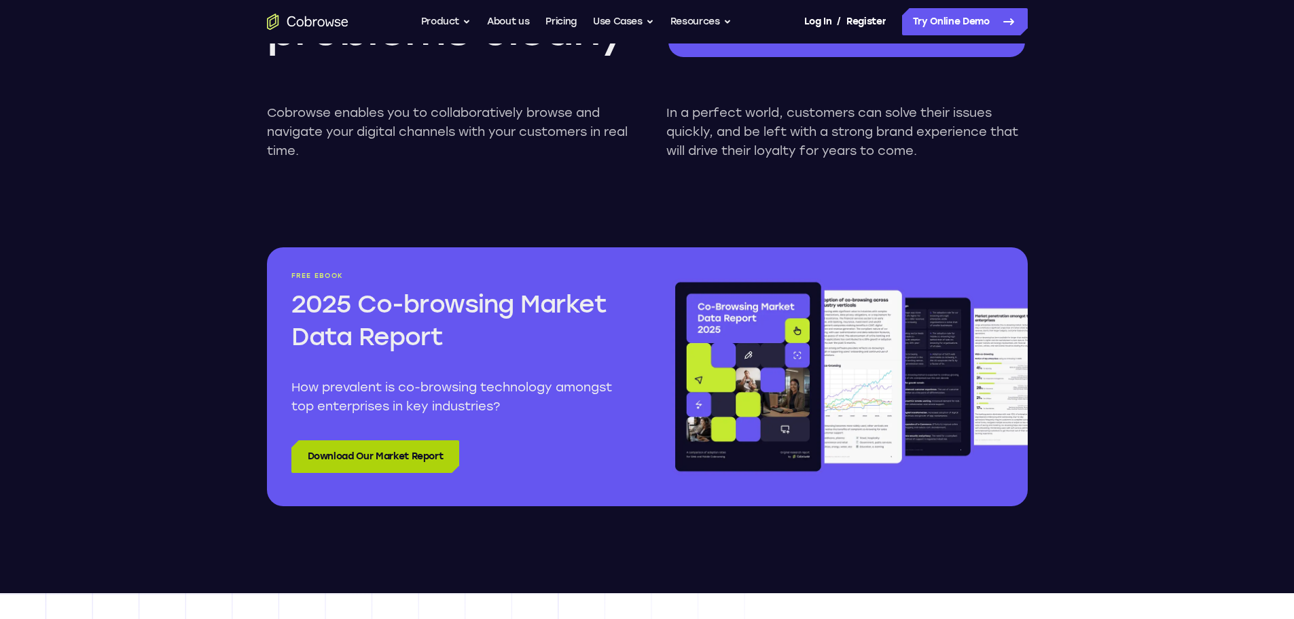 This screenshot has width=1294, height=619. Describe the element at coordinates (457, 321) in the screenshot. I see `h2: 2025 Co-browsing Market Data Report` at that location.